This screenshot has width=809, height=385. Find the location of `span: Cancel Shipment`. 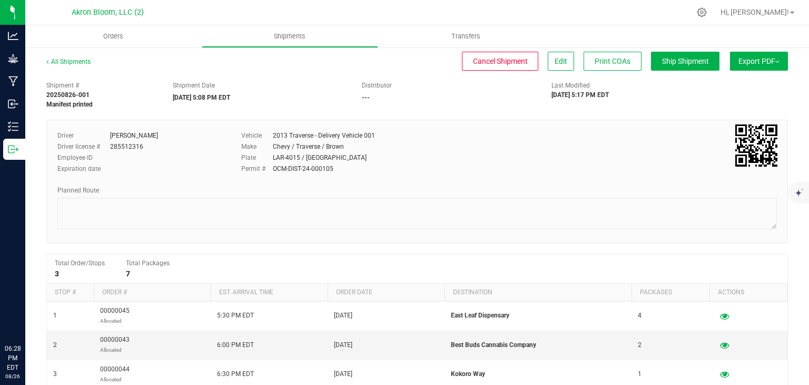

span: Cancel Shipment is located at coordinates (501, 61).